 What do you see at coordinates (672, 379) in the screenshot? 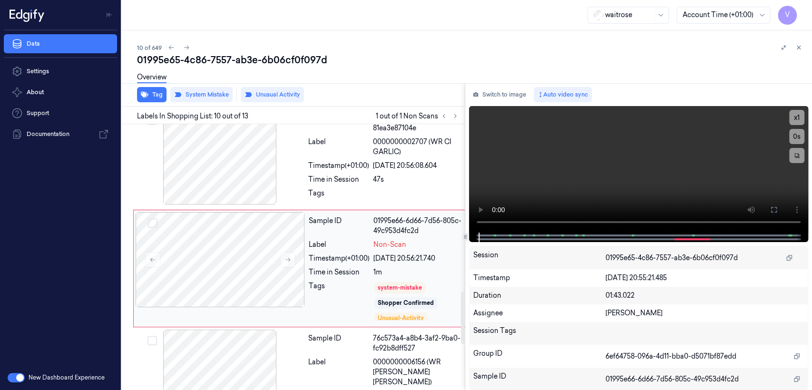
I see `span: 01995e66-6d66-7d56-805c-49c953d4fc2d` at bounding box center [672, 379].